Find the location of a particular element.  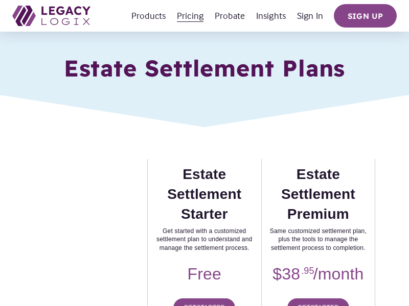

a: Insights is located at coordinates (271, 16).